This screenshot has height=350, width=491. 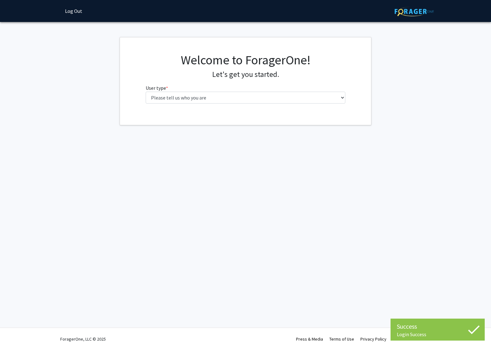 What do you see at coordinates (373, 339) in the screenshot?
I see `a: Privacy Policy` at bounding box center [373, 339].